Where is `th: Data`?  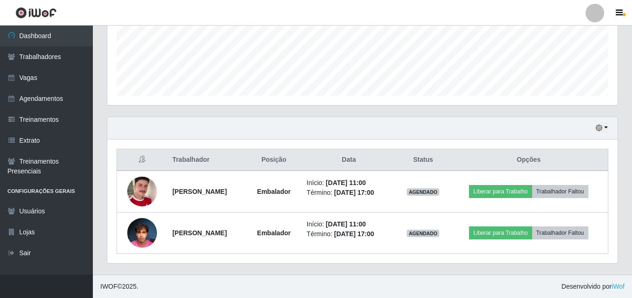 th: Data is located at coordinates (349, 160).